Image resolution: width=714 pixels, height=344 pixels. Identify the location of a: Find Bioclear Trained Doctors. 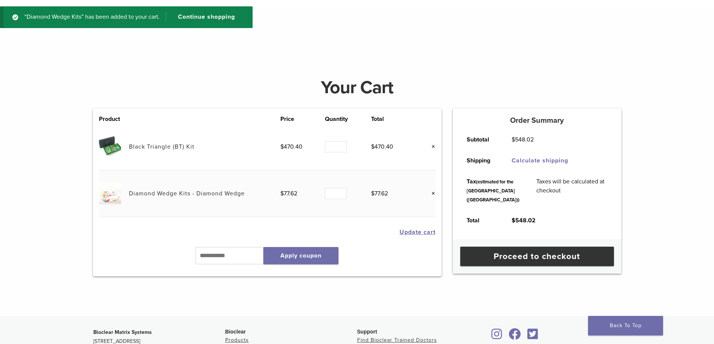
(397, 340).